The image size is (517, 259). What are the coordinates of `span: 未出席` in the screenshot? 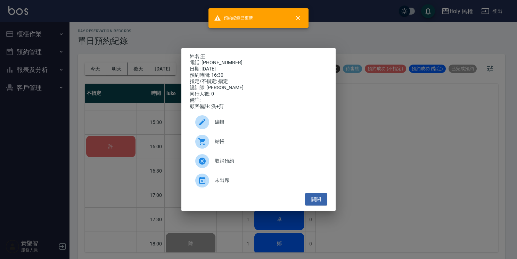 It's located at (268, 180).